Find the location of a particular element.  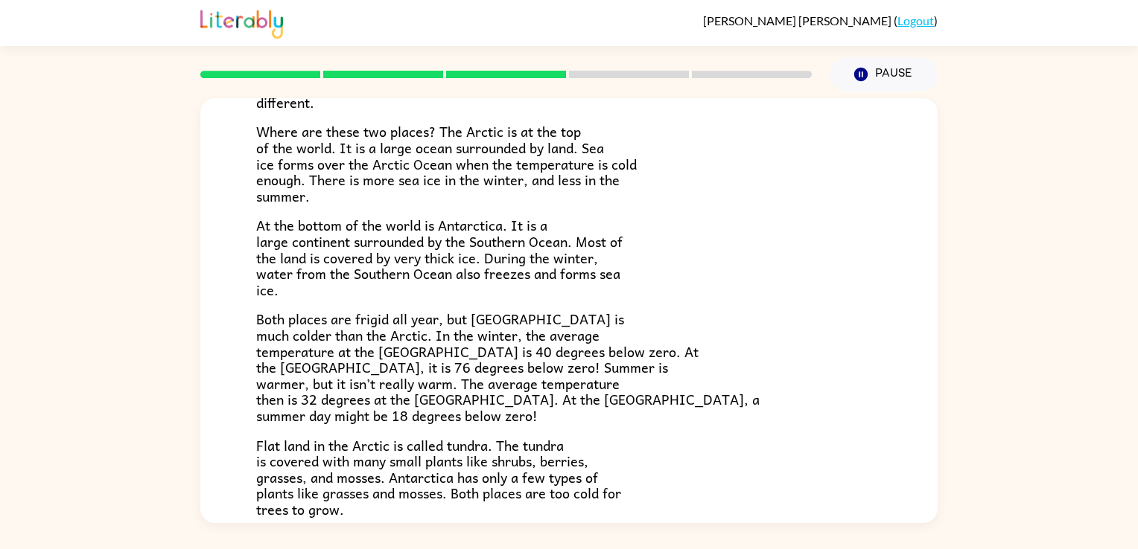

span: Where are these two places? The Arctic is at the top of the world. It is a large ocean surrounded... is located at coordinates (446, 163).